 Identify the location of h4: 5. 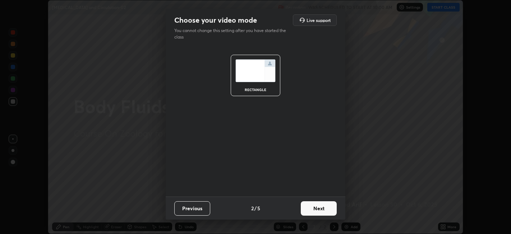
(259, 208).